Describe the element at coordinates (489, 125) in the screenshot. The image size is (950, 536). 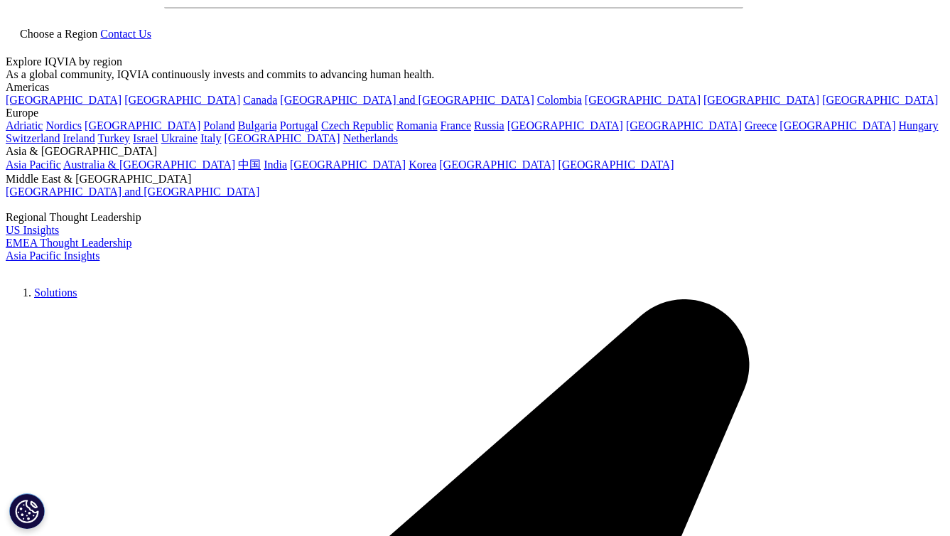
I see `a: Russia` at that location.